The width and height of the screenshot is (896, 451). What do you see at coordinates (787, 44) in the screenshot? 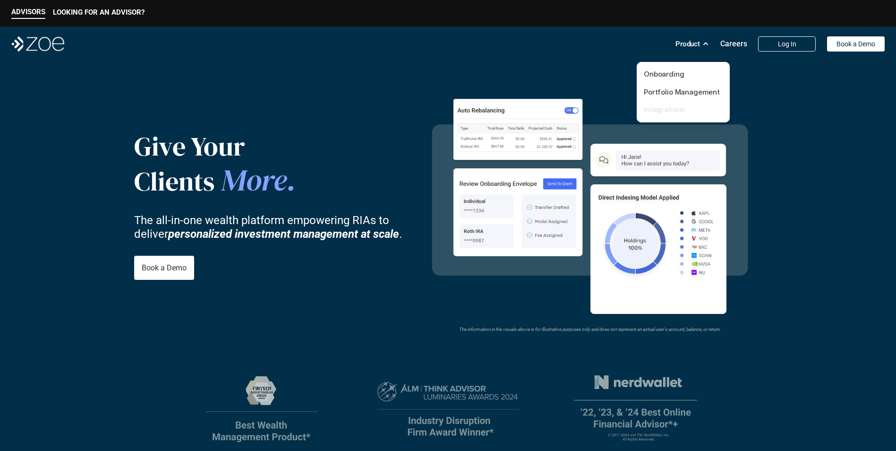
I see `a: Log In` at bounding box center [787, 44].